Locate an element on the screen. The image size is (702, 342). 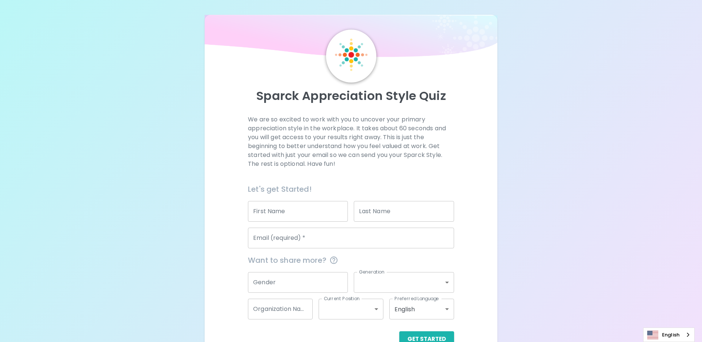
p: We are so excited to work with you to uncover your primary appreciation style in the workplace. I... is located at coordinates (351, 142).